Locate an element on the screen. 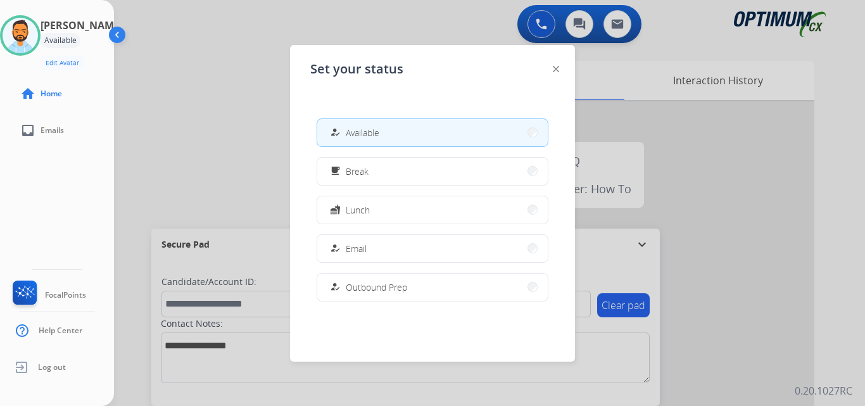  div: Available is located at coordinates (60, 41).